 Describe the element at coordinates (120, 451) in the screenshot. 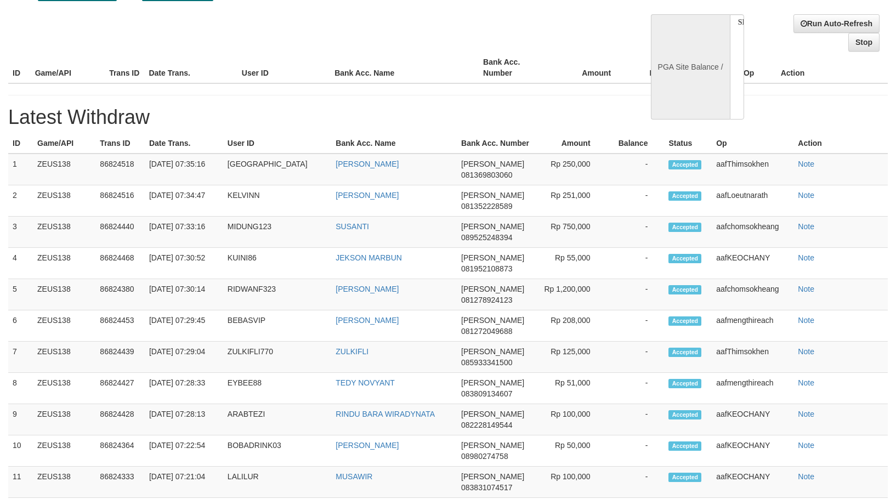

I see `td: 86824364` at that location.